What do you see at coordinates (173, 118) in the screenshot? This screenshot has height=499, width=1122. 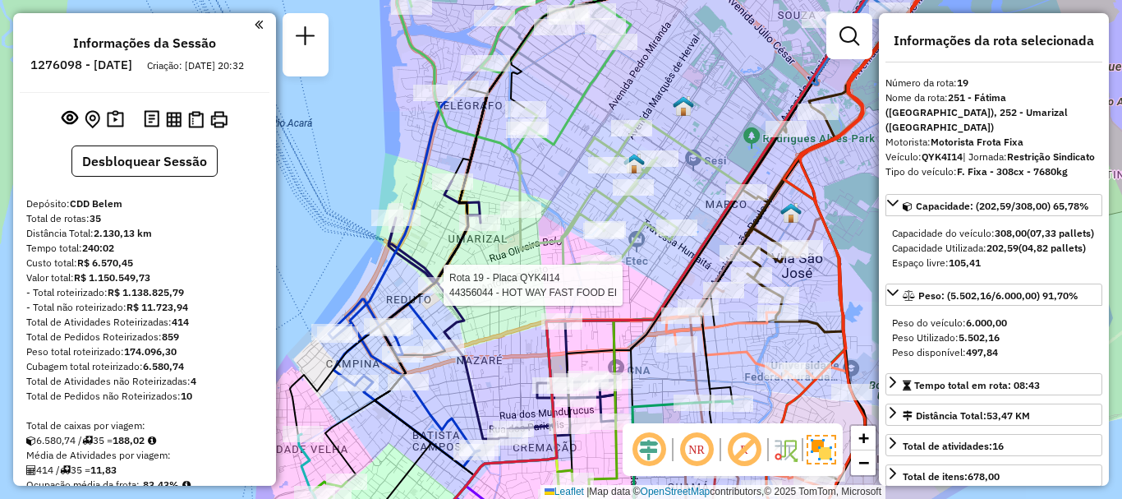 I see `button: Visualizar relatório de Roteirização` at bounding box center [173, 118].